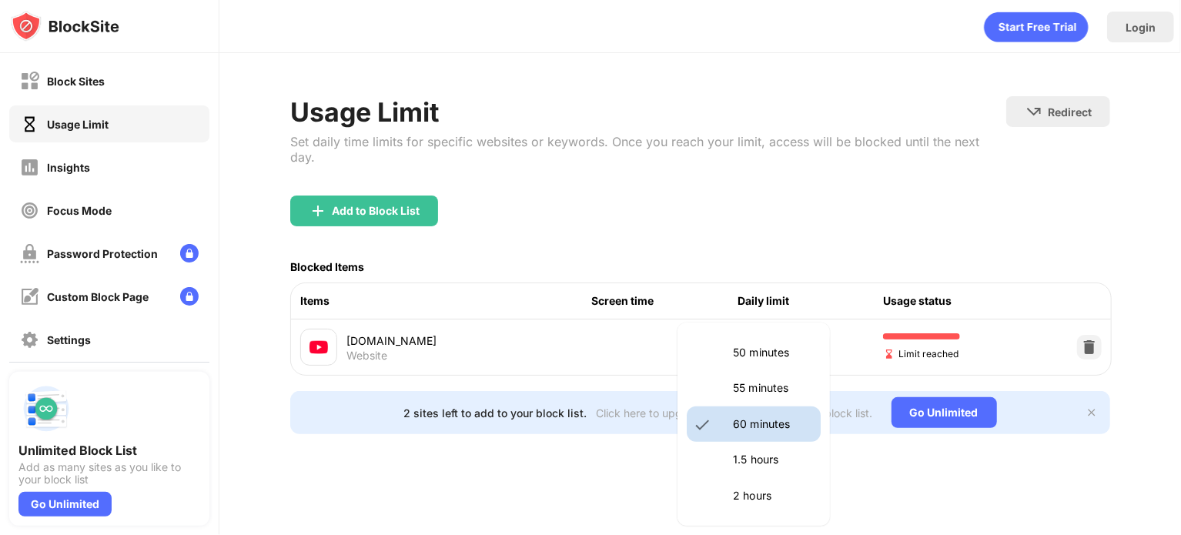 The image size is (1181, 535). I want to click on p: 1.5 hours, so click(772, 460).